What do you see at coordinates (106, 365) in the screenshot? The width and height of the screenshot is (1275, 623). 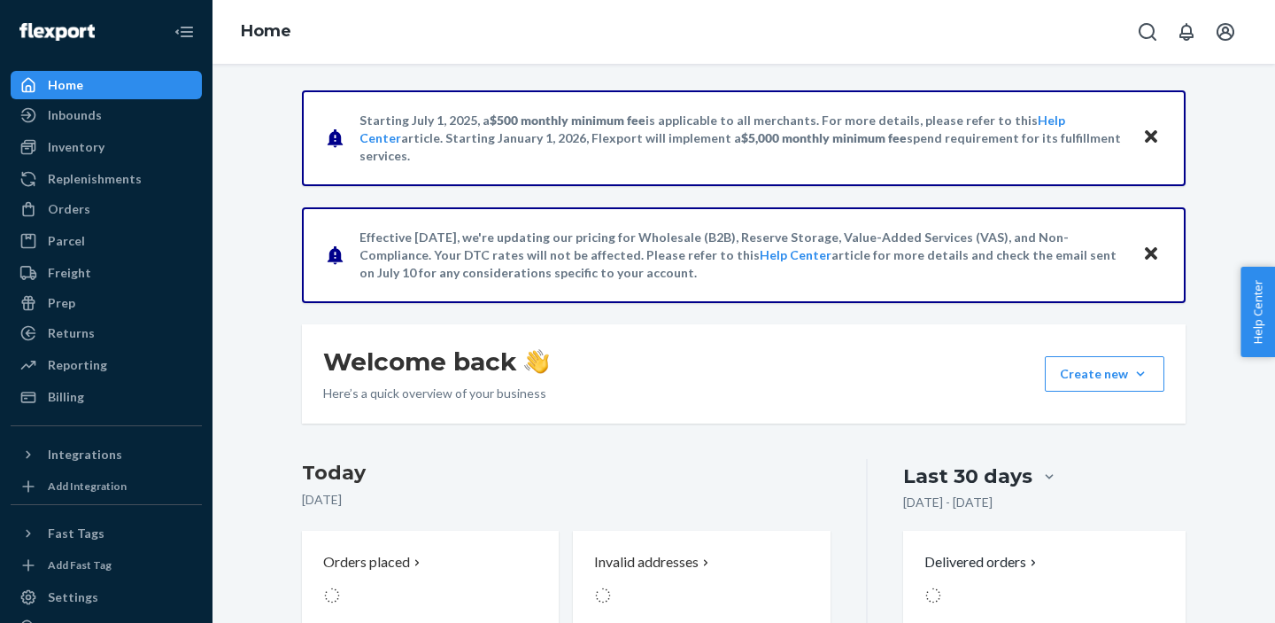 I see `a: Reporting` at bounding box center [106, 365].